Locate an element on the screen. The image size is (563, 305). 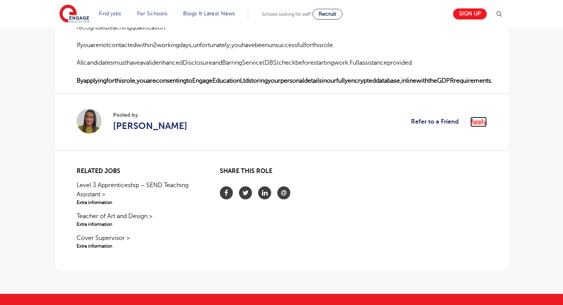
a: Cover Supervisor >Extra information is located at coordinates (138, 242).